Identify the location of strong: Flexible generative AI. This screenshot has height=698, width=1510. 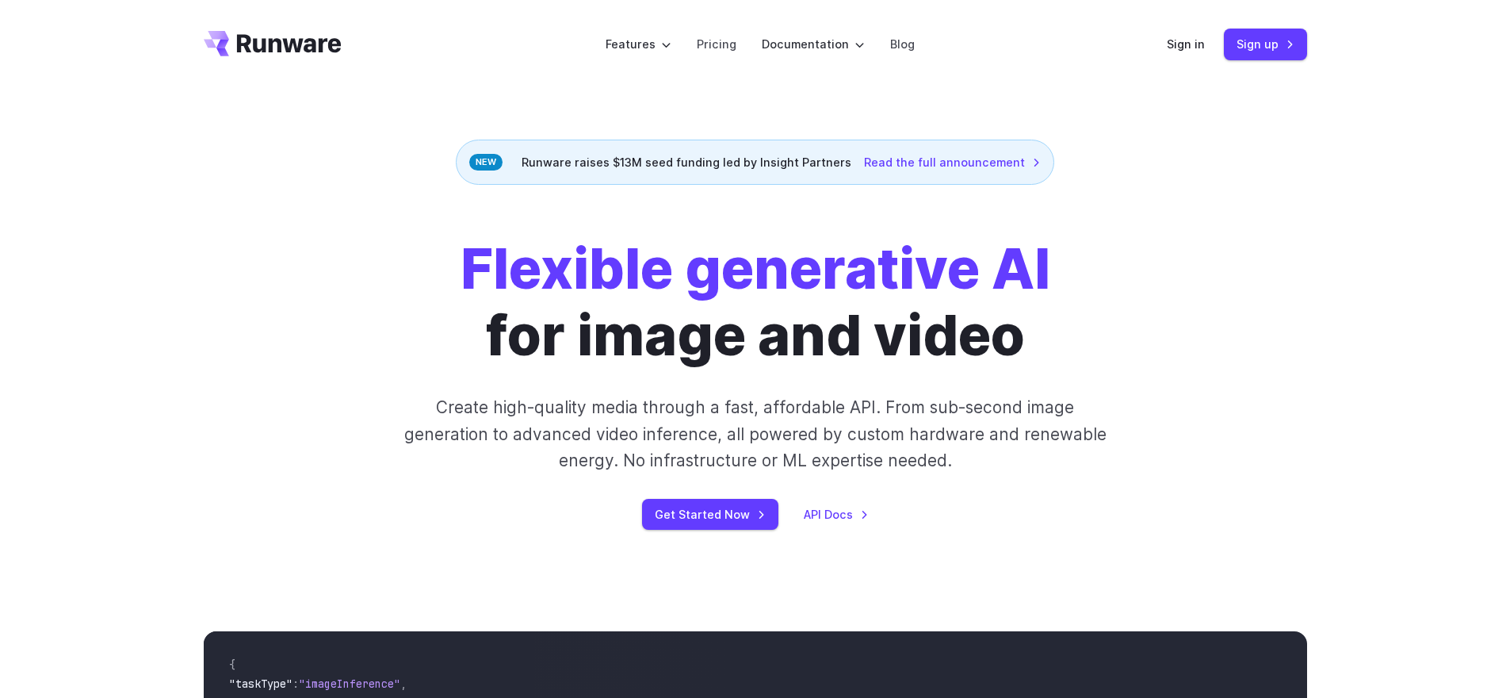
(755, 268).